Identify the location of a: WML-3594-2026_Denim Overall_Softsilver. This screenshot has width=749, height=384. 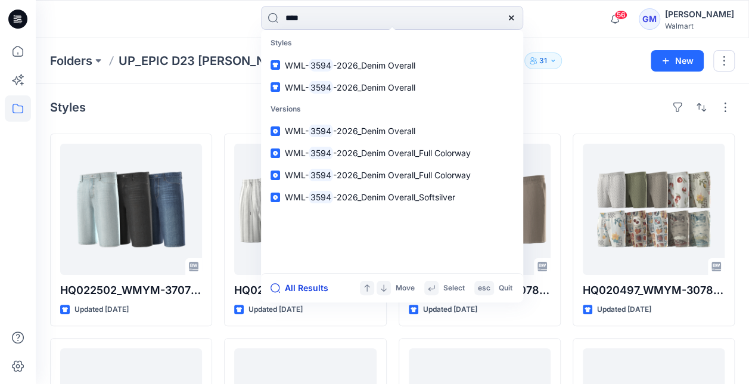
(392, 197).